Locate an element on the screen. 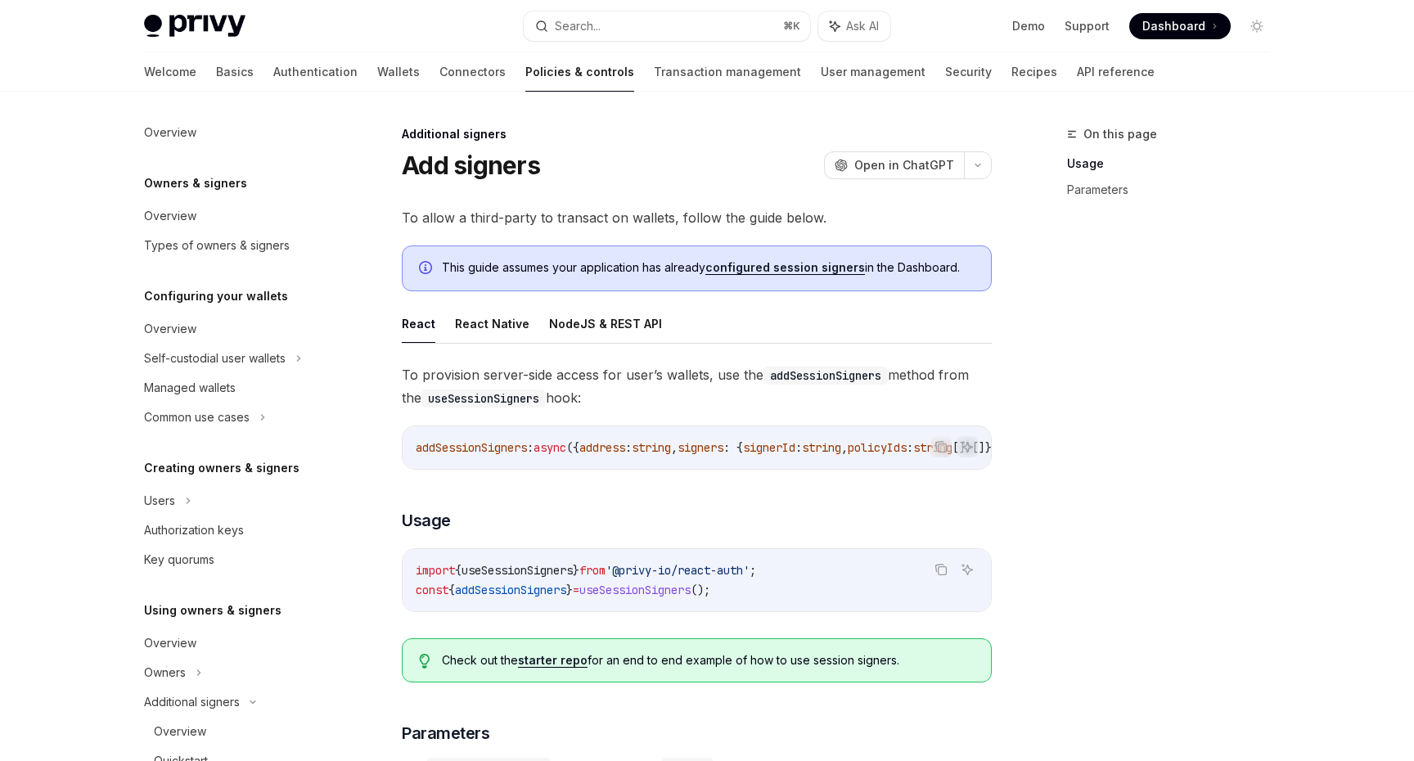 Image resolution: width=1414 pixels, height=761 pixels. div: Types of owners & signers is located at coordinates (217, 245).